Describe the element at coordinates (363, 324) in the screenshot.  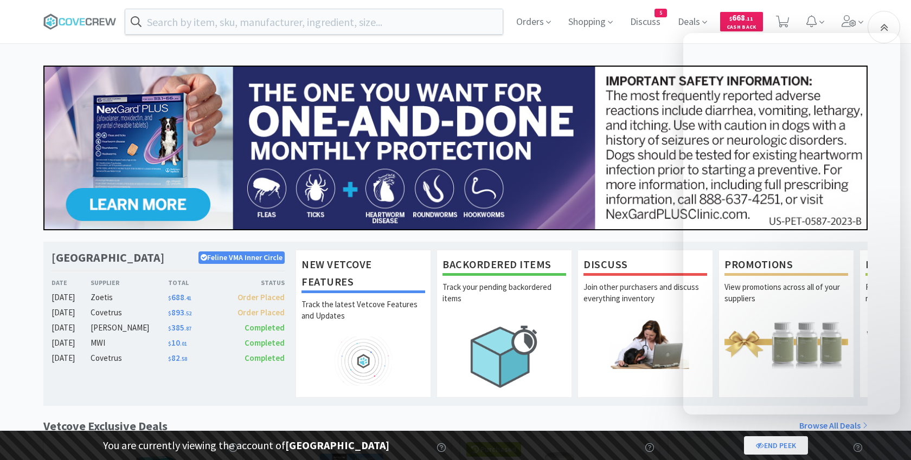
I see `a: New Vetcove FeaturesTrack the latest Vetcove Features and Updates` at that location.